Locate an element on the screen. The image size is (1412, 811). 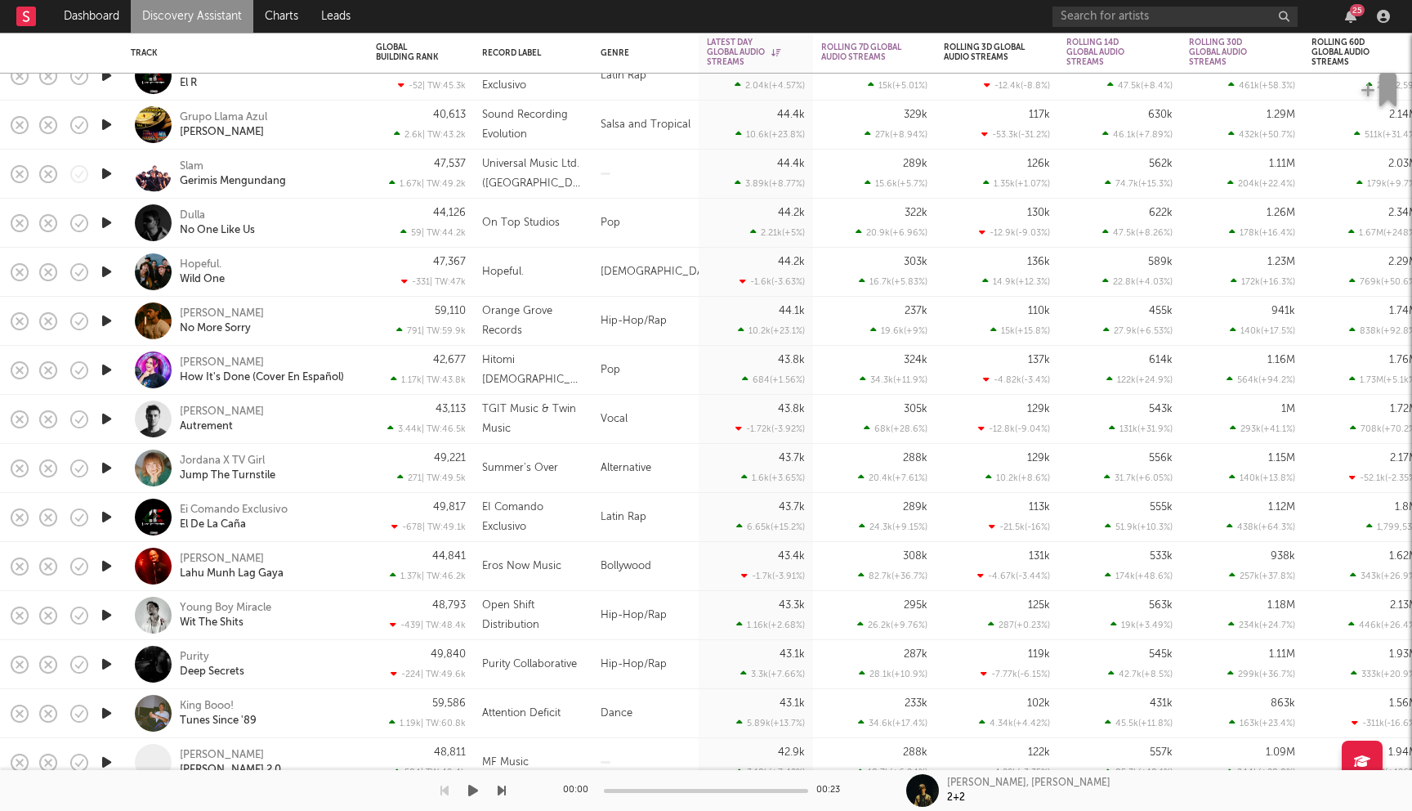
div: 44.2k is located at coordinates (791, 212).